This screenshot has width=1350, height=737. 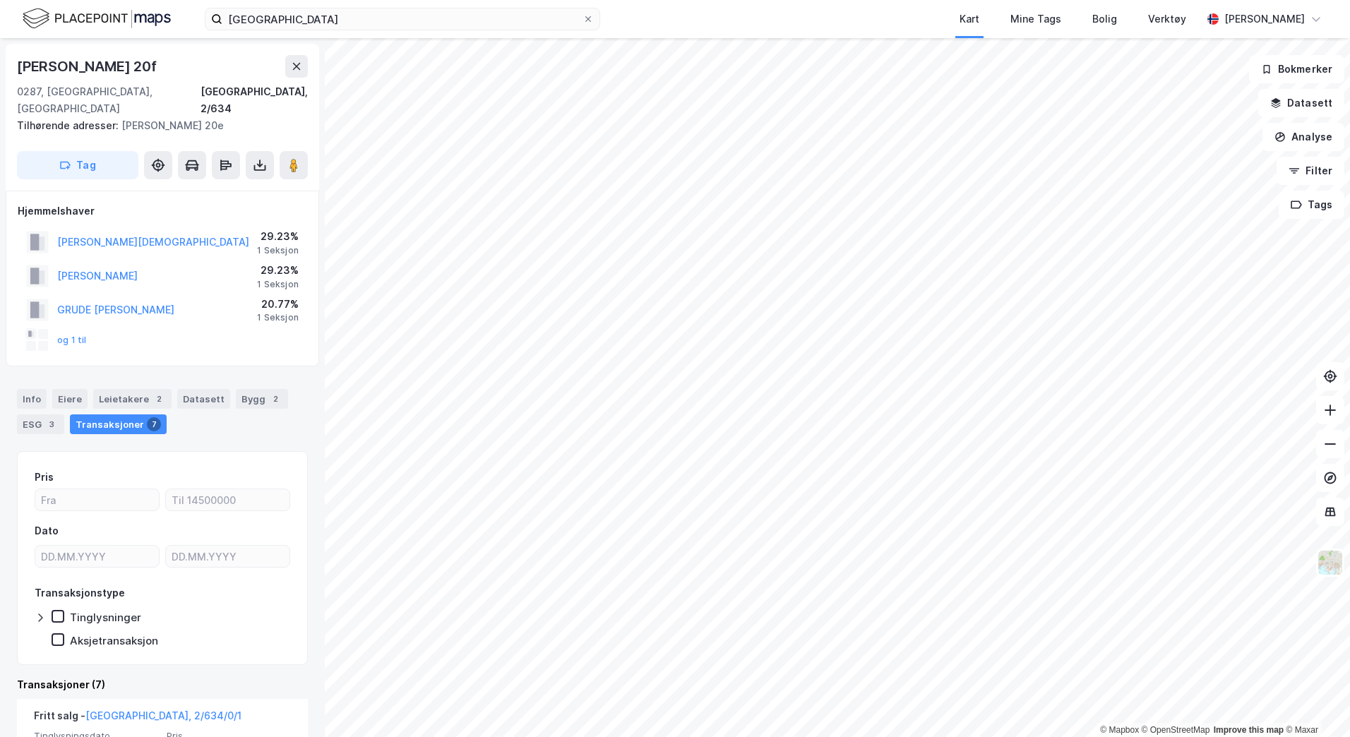 What do you see at coordinates (402, 19) in the screenshot?
I see `input: Søk på adresse, matrikkel, gårdeiere, leietakere eller personer` at bounding box center [402, 19].